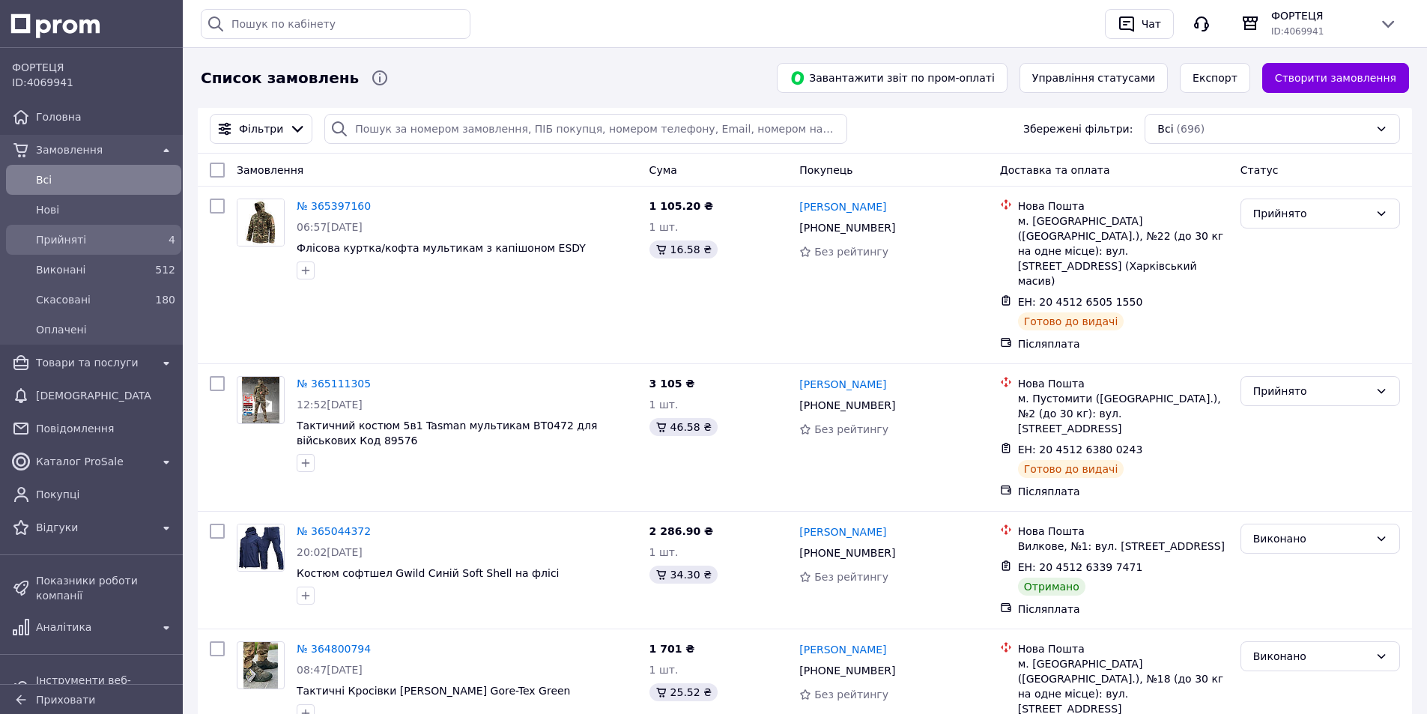 This screenshot has height=714, width=1427. I want to click on span: 180, so click(165, 300).